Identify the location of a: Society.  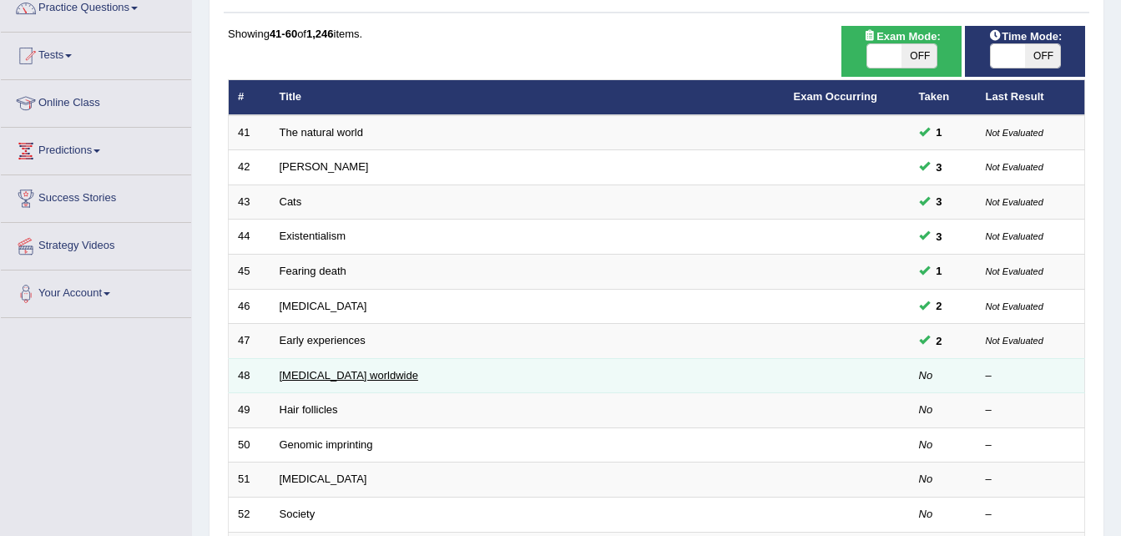
(297, 513).